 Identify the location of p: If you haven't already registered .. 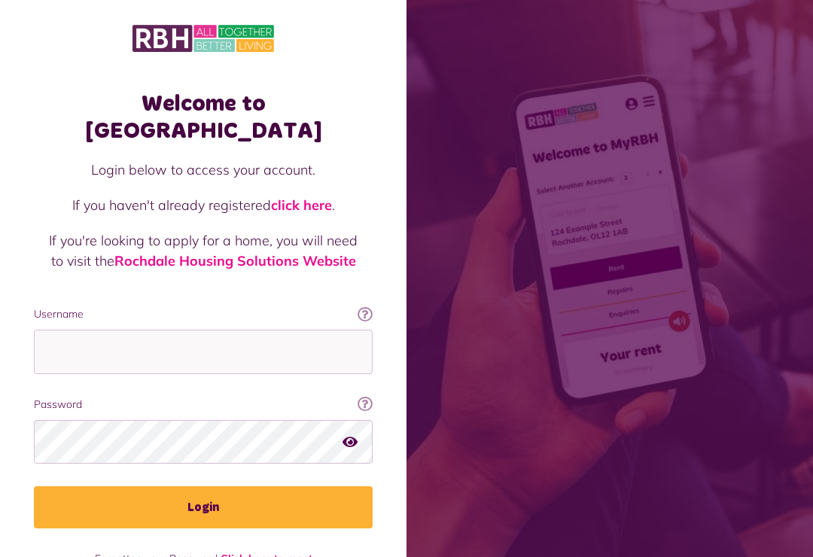
(203, 205).